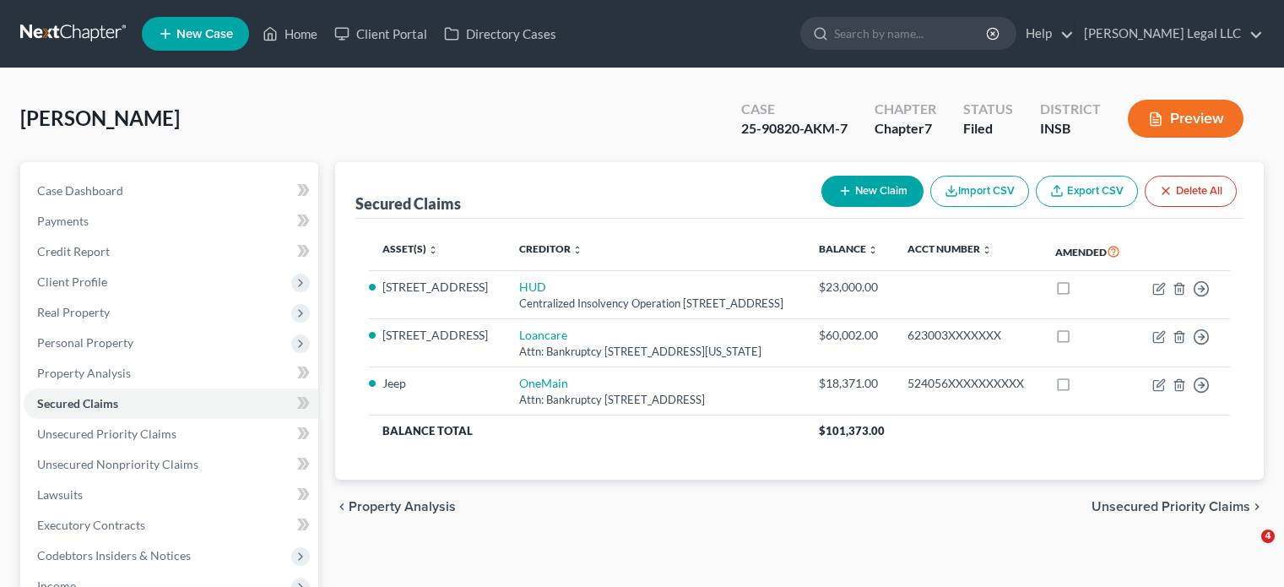 This screenshot has height=587, width=1284. I want to click on div: Status, so click(987, 109).